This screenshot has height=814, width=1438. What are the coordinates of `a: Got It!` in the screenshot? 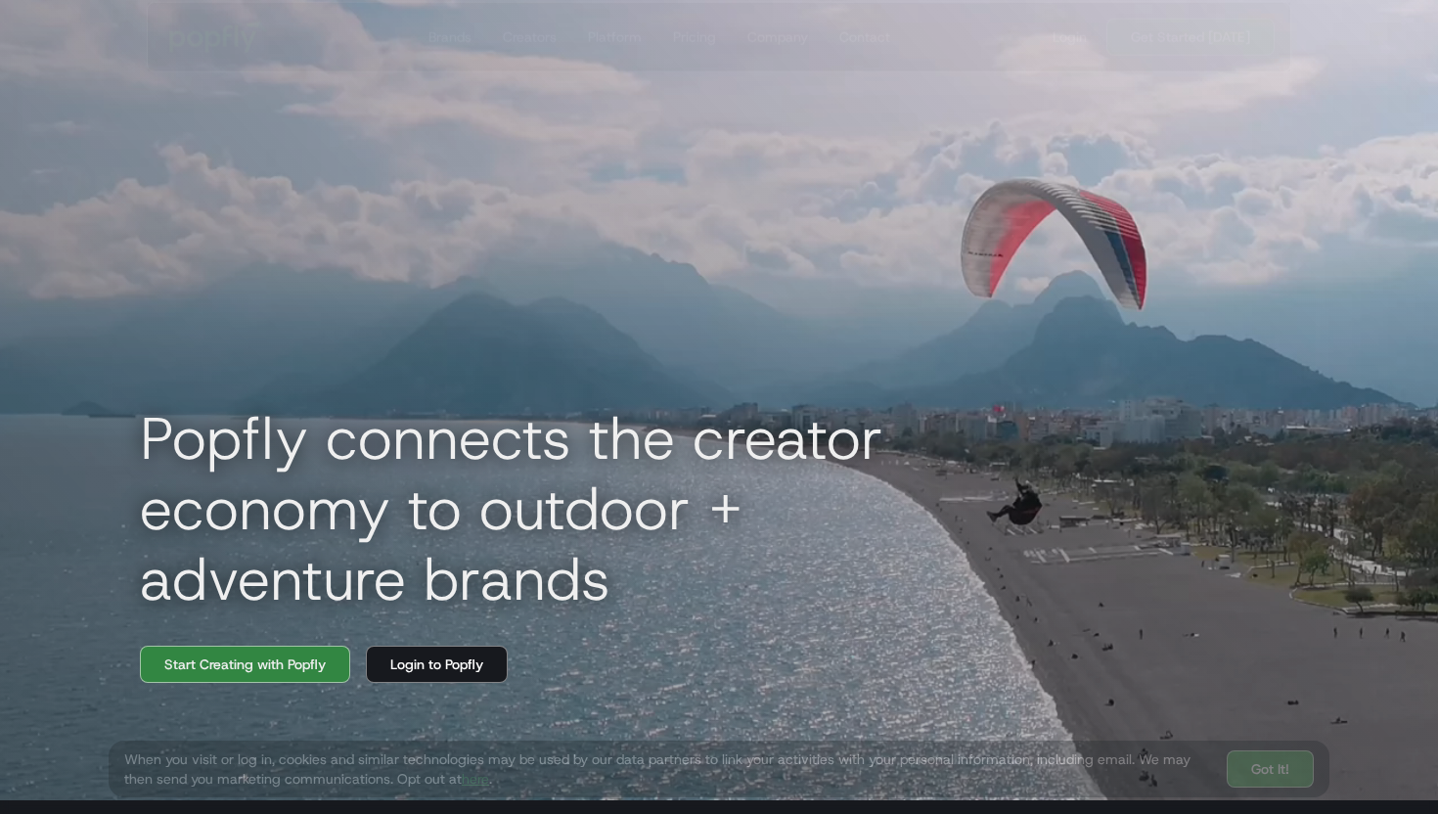 It's located at (1270, 769).